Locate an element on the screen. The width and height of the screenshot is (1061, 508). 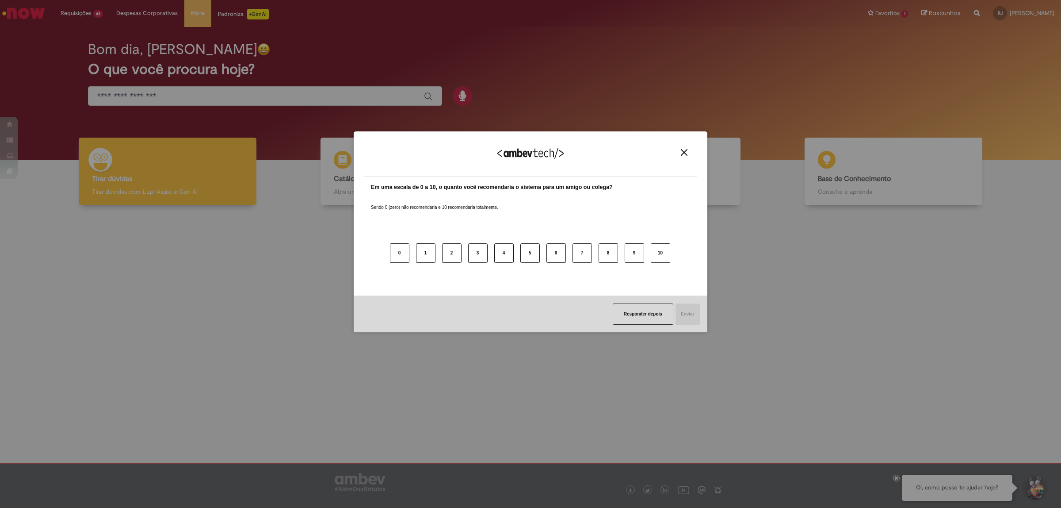
img: Logo Ambevtech is located at coordinates (531, 153).